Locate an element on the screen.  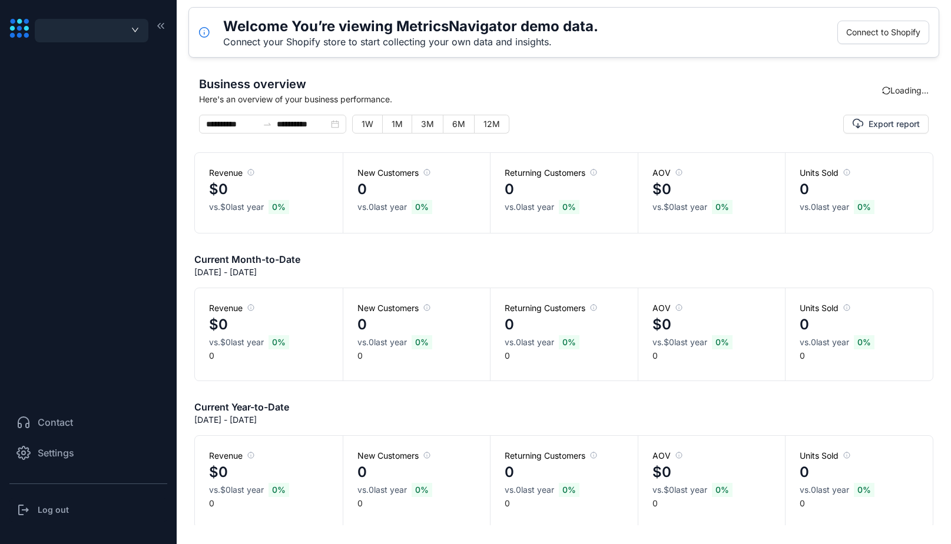
span: 12M is located at coordinates (491, 124).